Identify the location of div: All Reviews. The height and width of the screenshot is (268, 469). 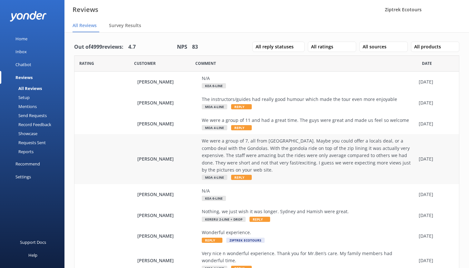
(23, 88).